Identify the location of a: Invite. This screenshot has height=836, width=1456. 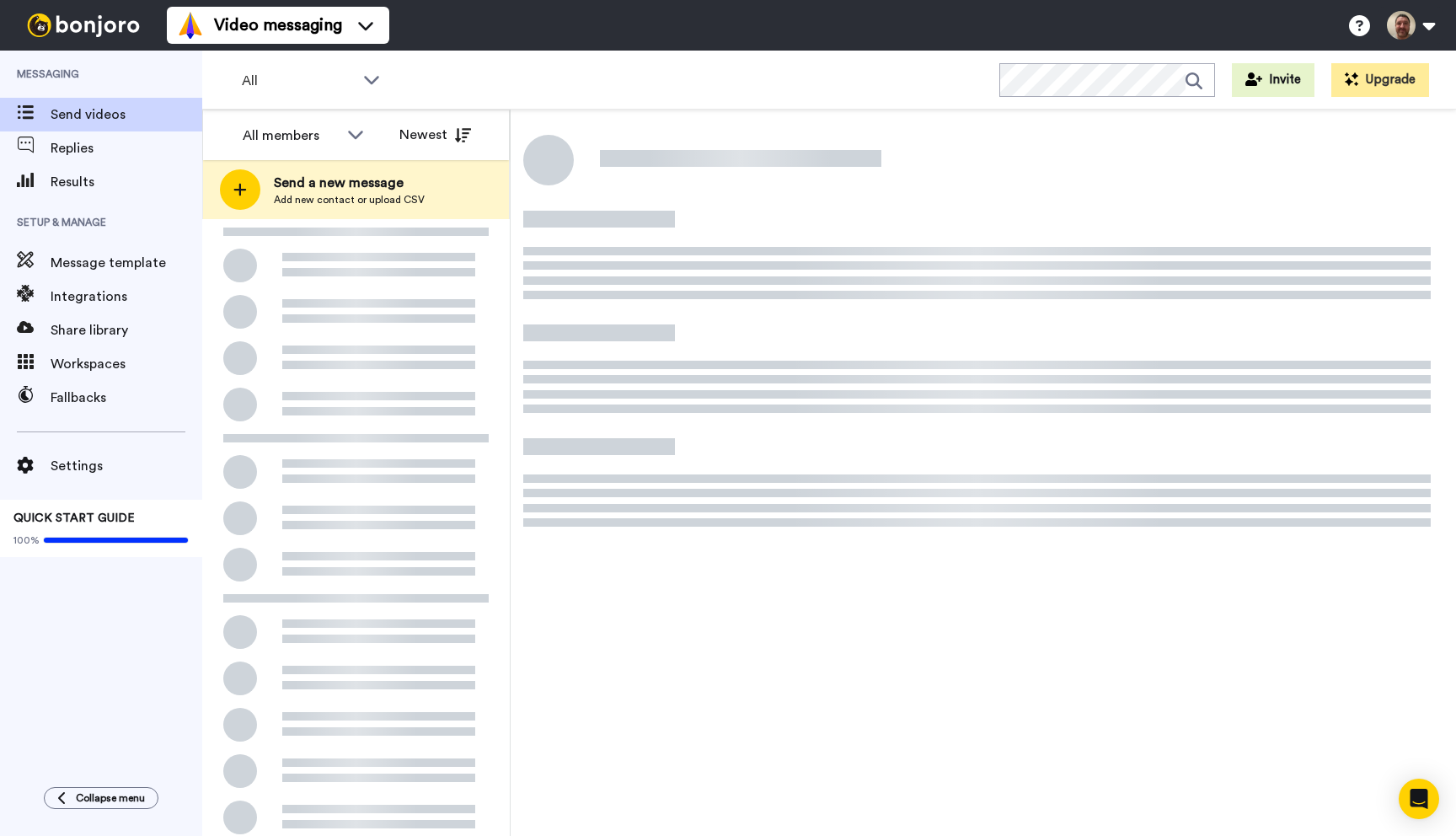
(1274, 80).